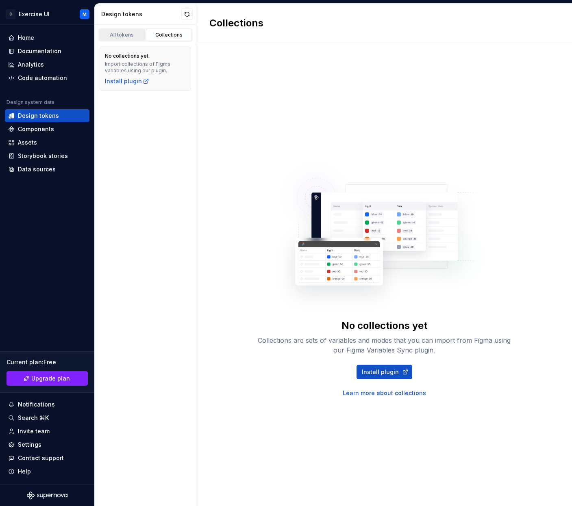 This screenshot has width=572, height=506. What do you see at coordinates (47, 459) in the screenshot?
I see `button: Contact support` at bounding box center [47, 459].